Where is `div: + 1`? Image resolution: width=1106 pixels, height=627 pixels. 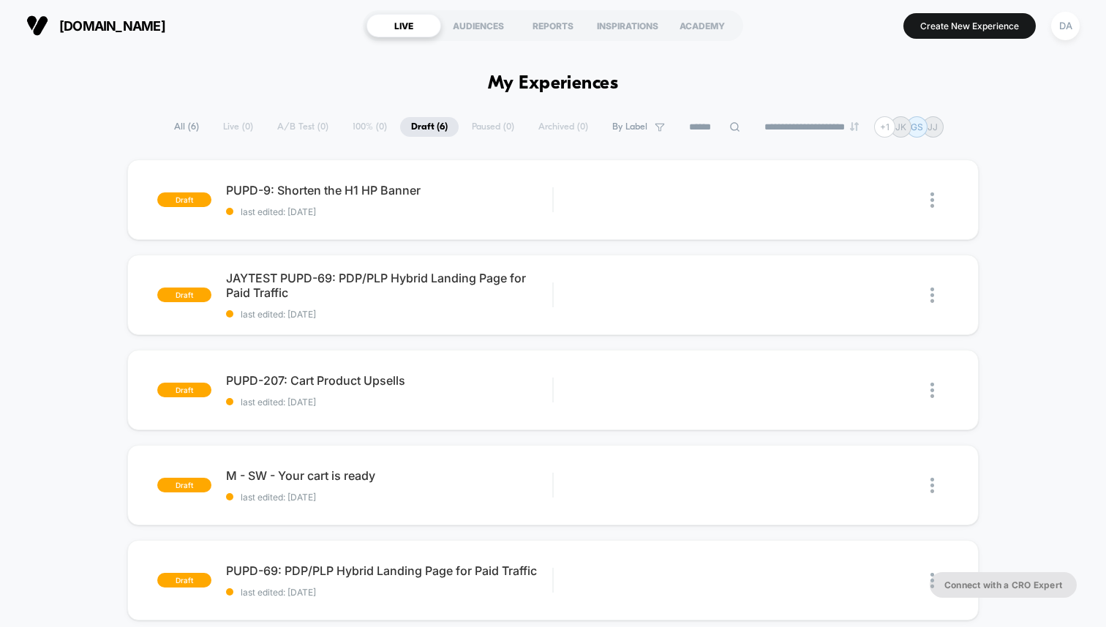 div: + 1 is located at coordinates (884, 127).